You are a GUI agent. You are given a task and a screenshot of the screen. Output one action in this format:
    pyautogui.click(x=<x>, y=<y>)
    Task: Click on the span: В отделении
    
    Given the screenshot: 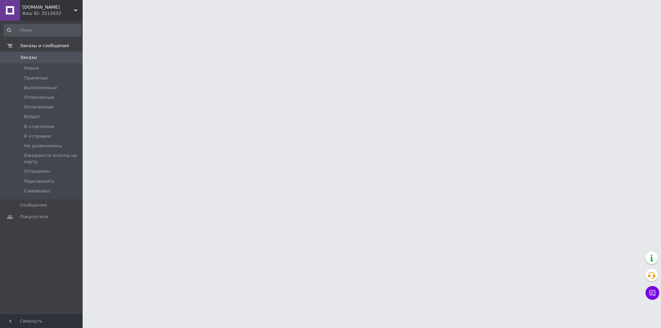 What is the action you would take?
    pyautogui.click(x=39, y=127)
    